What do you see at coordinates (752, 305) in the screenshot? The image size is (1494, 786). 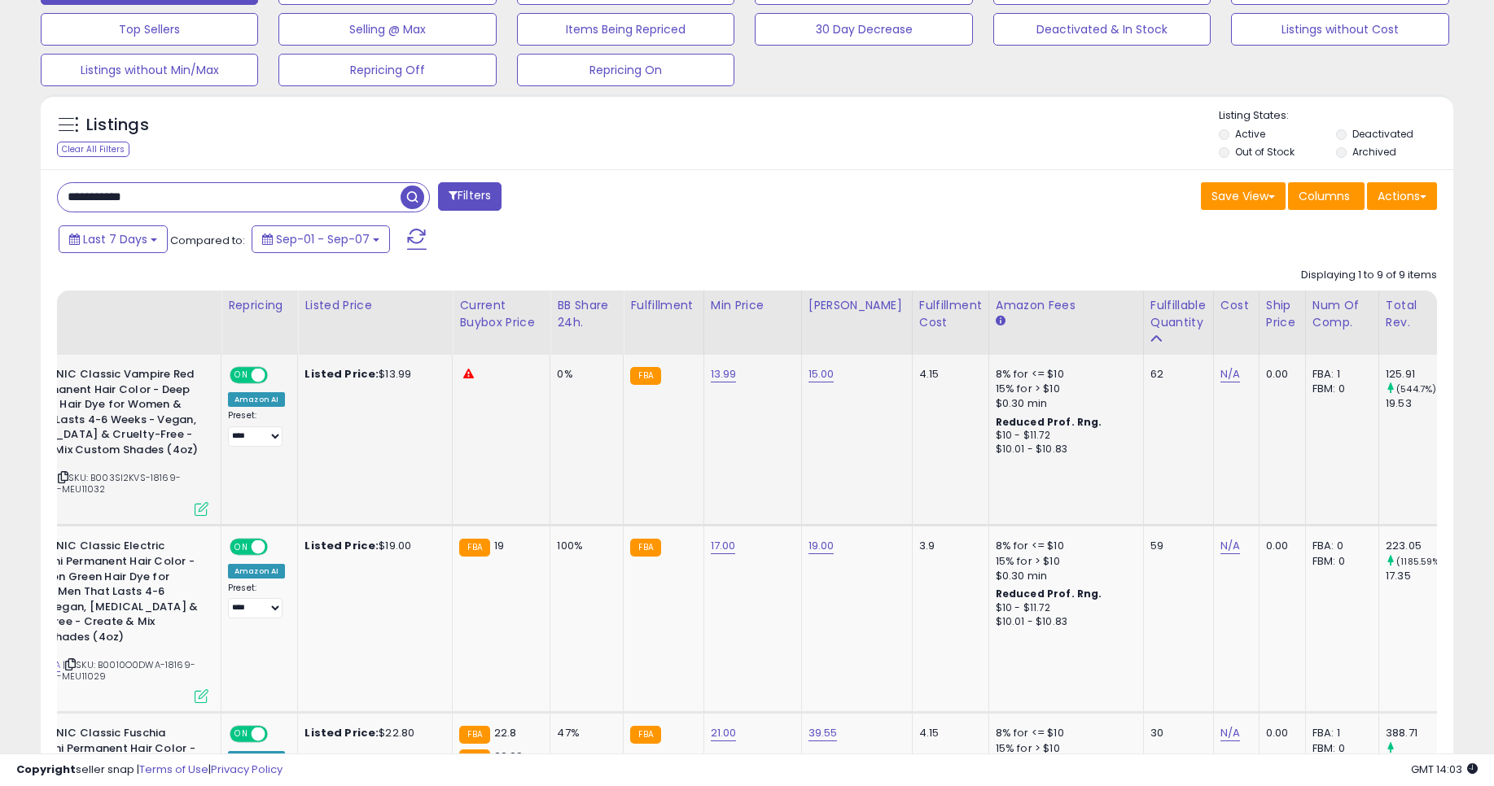 I see `div: Min Price` at bounding box center [752, 305].